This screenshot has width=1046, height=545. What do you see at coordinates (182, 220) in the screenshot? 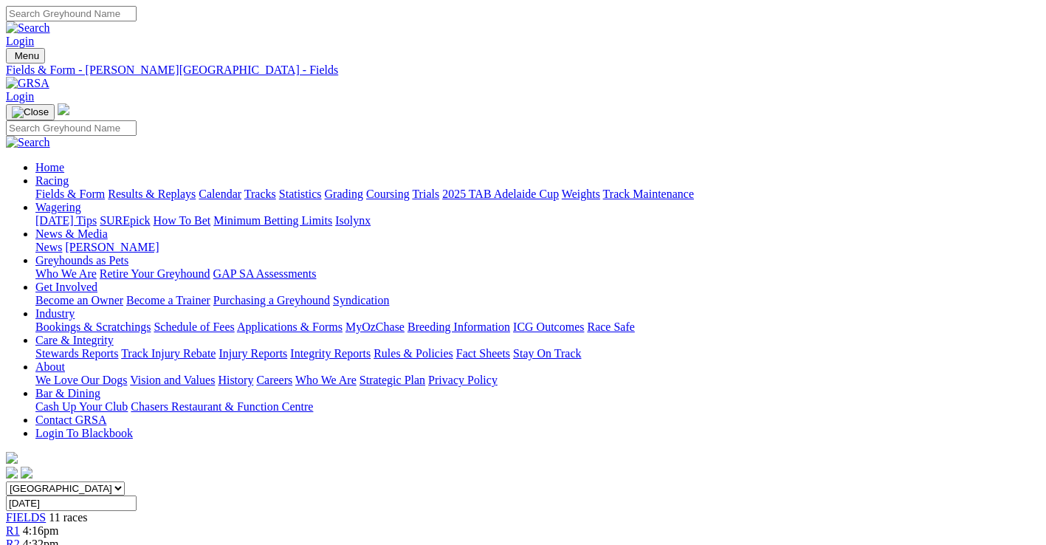
I see `a: How To Bet` at bounding box center [182, 220].